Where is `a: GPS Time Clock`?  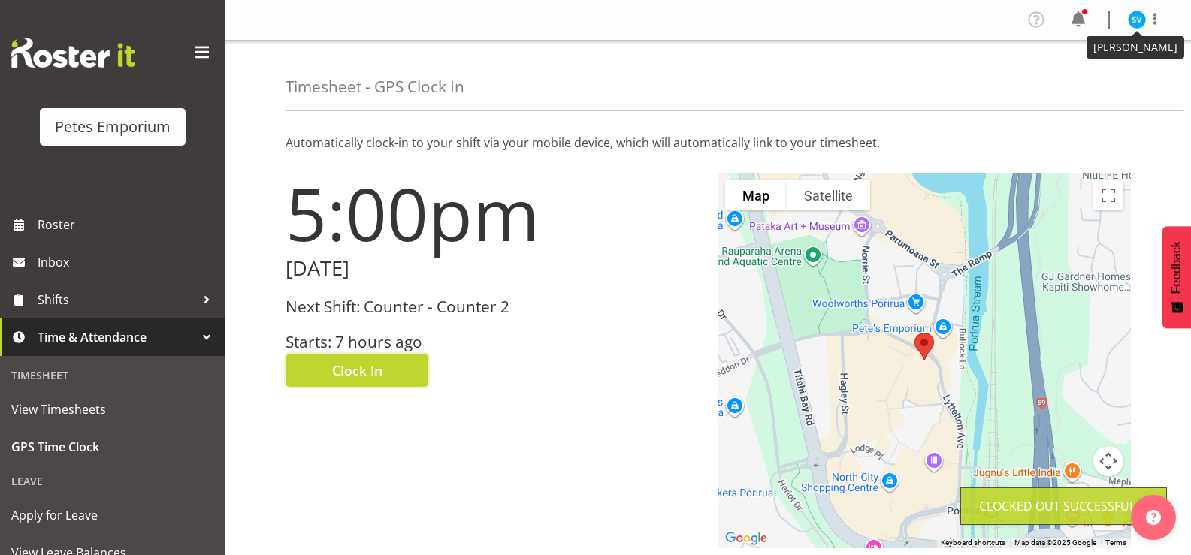 a: GPS Time Clock is located at coordinates (113, 447).